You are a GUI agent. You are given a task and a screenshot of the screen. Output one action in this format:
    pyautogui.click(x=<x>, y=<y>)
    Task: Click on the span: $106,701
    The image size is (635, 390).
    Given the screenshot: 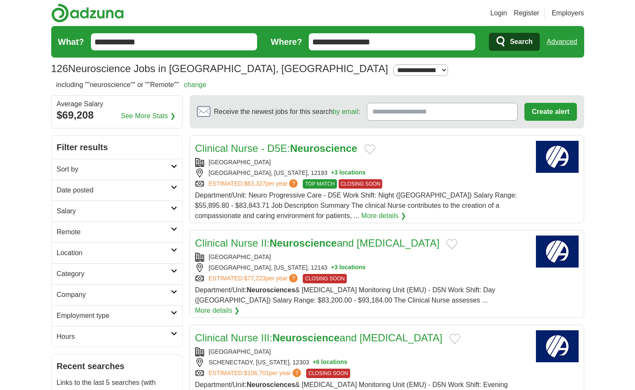 What is the action you would take?
    pyautogui.click(x=256, y=373)
    